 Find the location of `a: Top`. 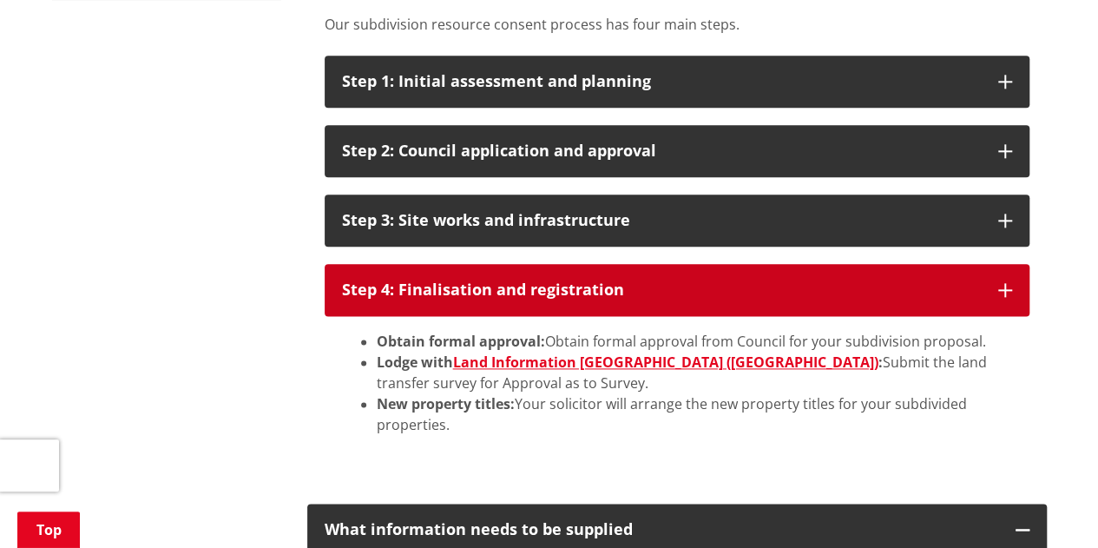

a: Top is located at coordinates (49, 529).